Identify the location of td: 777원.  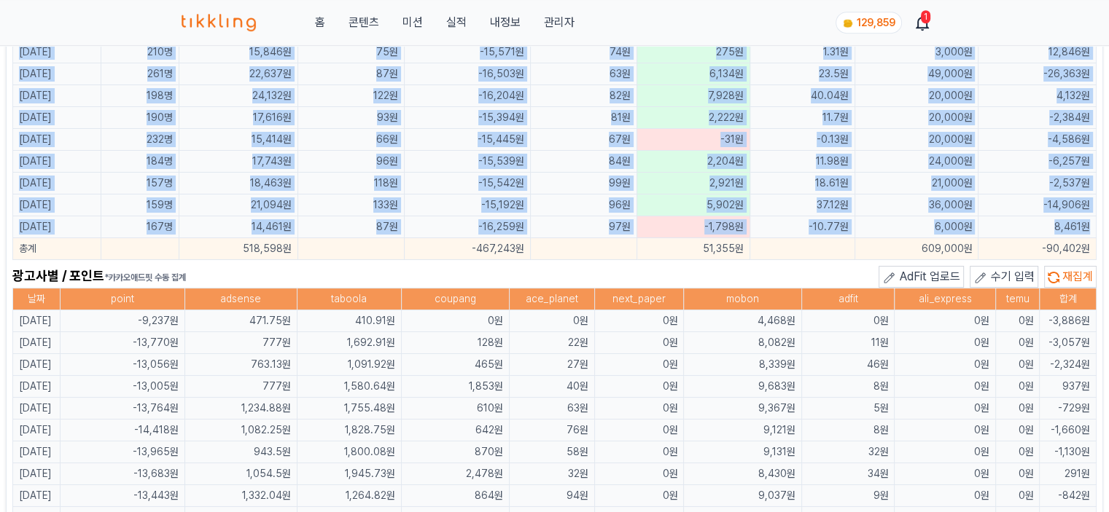
(241, 343).